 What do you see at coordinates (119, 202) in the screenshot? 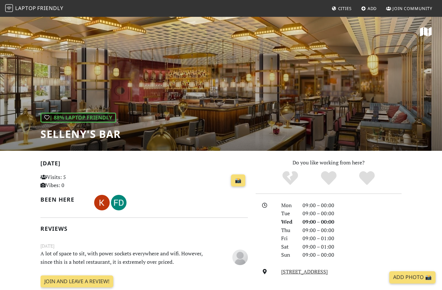
I see `img: 4357-fd.jpg` at bounding box center [119, 202].